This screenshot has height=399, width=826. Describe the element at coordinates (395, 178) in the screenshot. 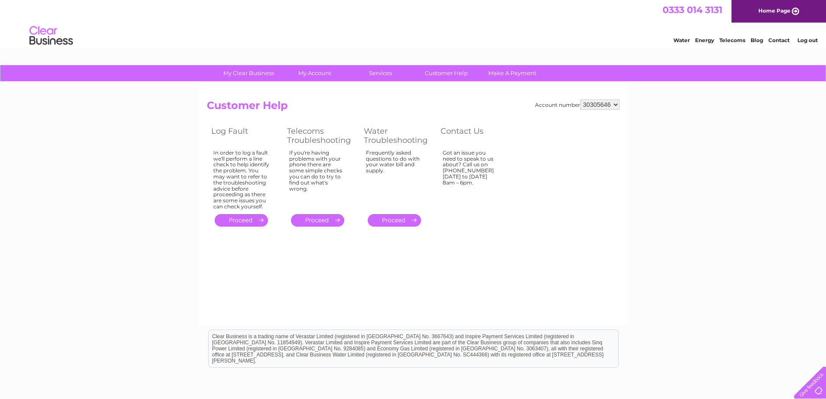

I see `div: Frequently asked questions to do with your water bill and supply.` at that location.